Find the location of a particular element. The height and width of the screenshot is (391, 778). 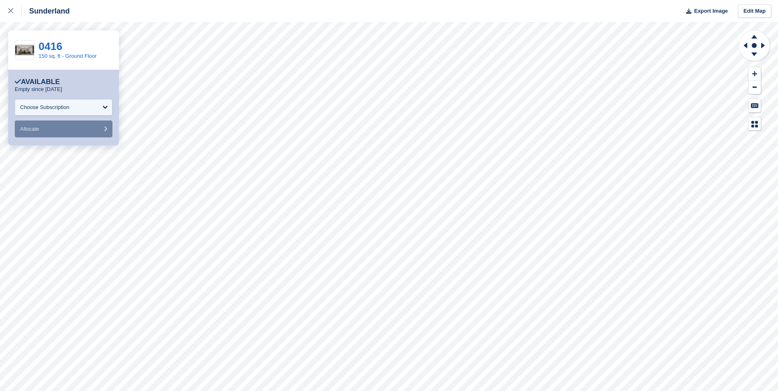

button: Allocate is located at coordinates (64, 129).